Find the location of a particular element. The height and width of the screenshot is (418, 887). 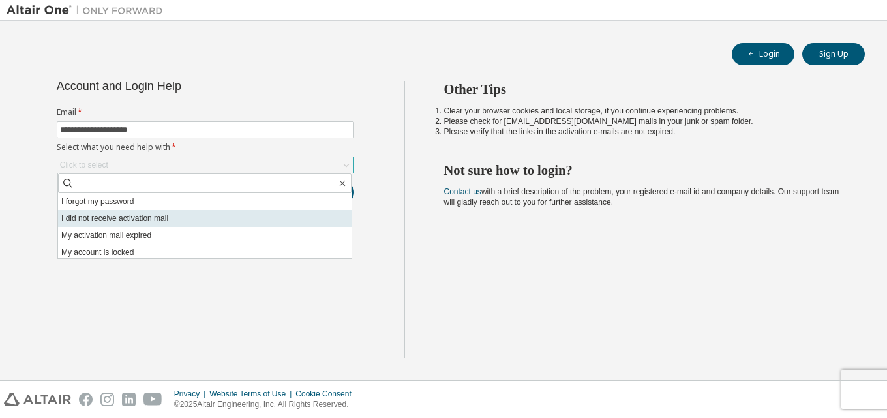

label: Email is located at coordinates (206, 112).